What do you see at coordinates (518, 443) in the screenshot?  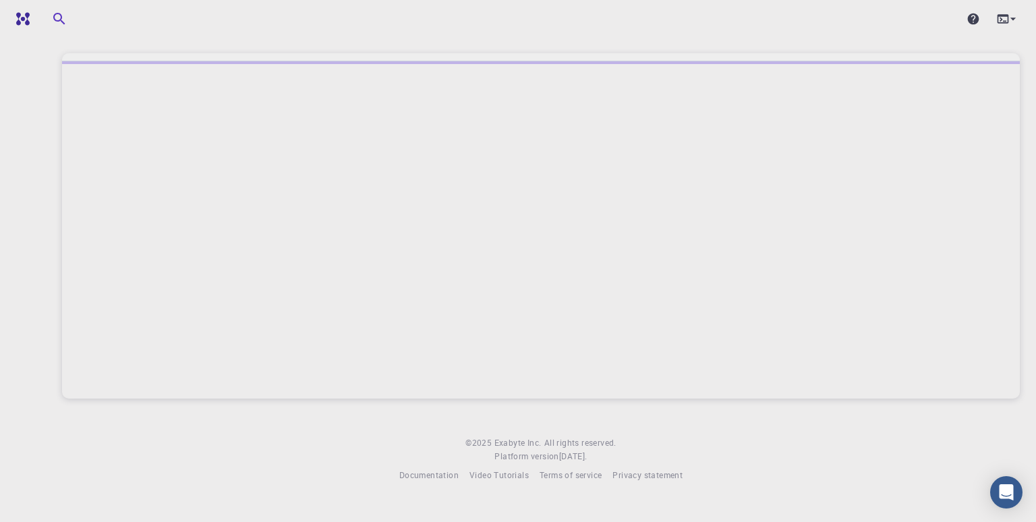 I see `span: Exabyte Inc.` at bounding box center [518, 443].